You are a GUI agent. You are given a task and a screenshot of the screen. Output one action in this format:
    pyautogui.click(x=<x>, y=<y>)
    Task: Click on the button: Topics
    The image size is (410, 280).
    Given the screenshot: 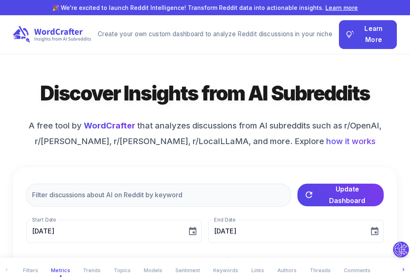 What is the action you would take?
    pyautogui.click(x=122, y=270)
    